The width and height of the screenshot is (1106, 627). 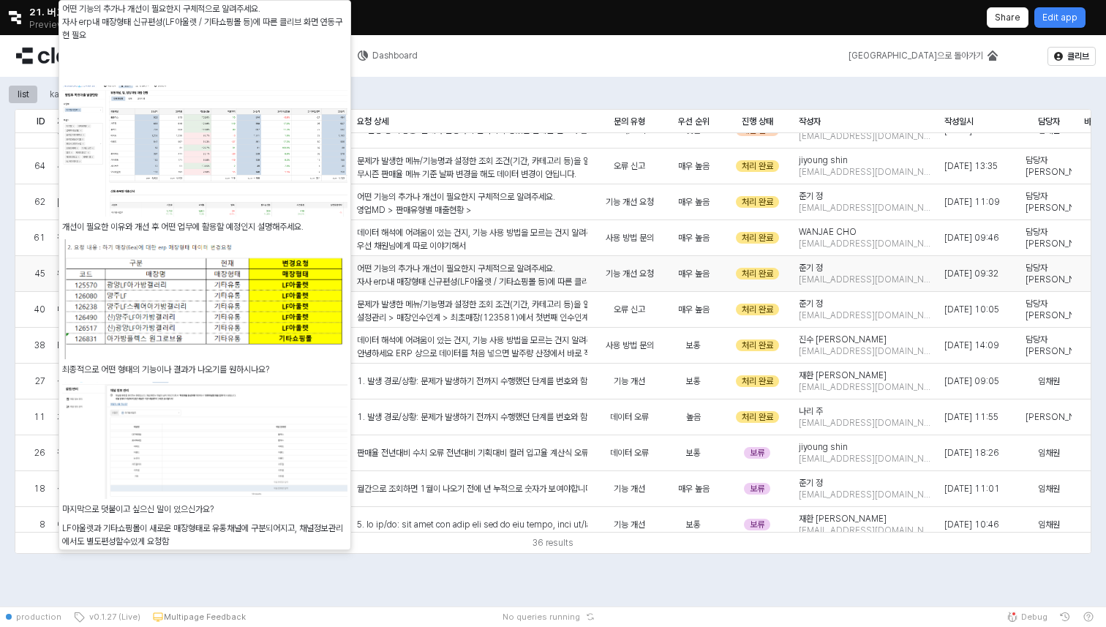 What do you see at coordinates (1049, 121) in the screenshot?
I see `span: 담당자` at bounding box center [1049, 121].